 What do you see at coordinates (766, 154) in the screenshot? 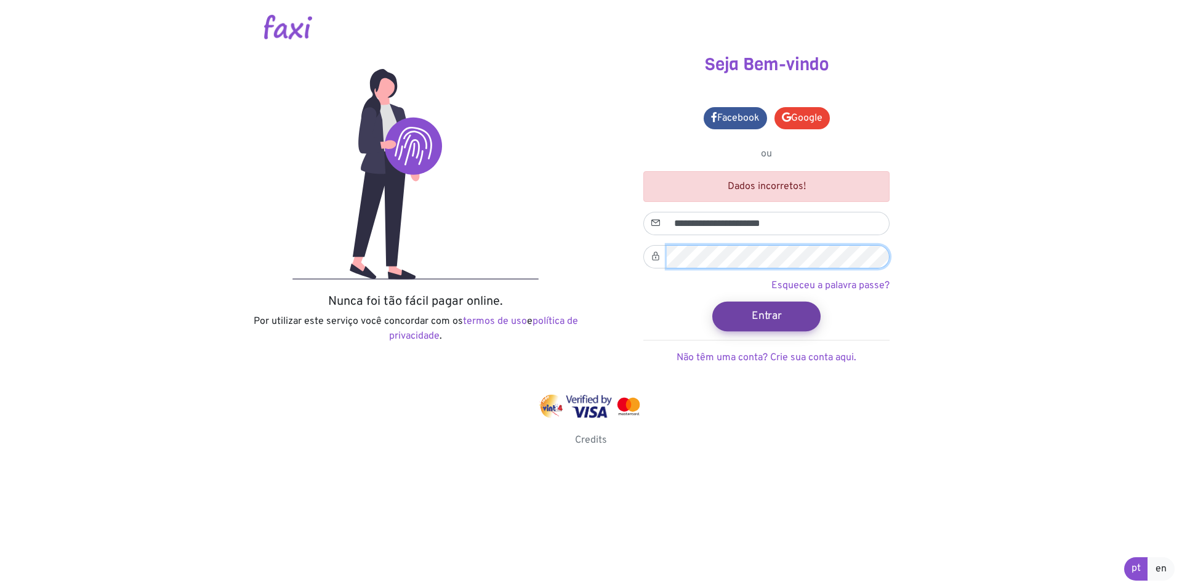
I see `p: ou` at bounding box center [766, 154].